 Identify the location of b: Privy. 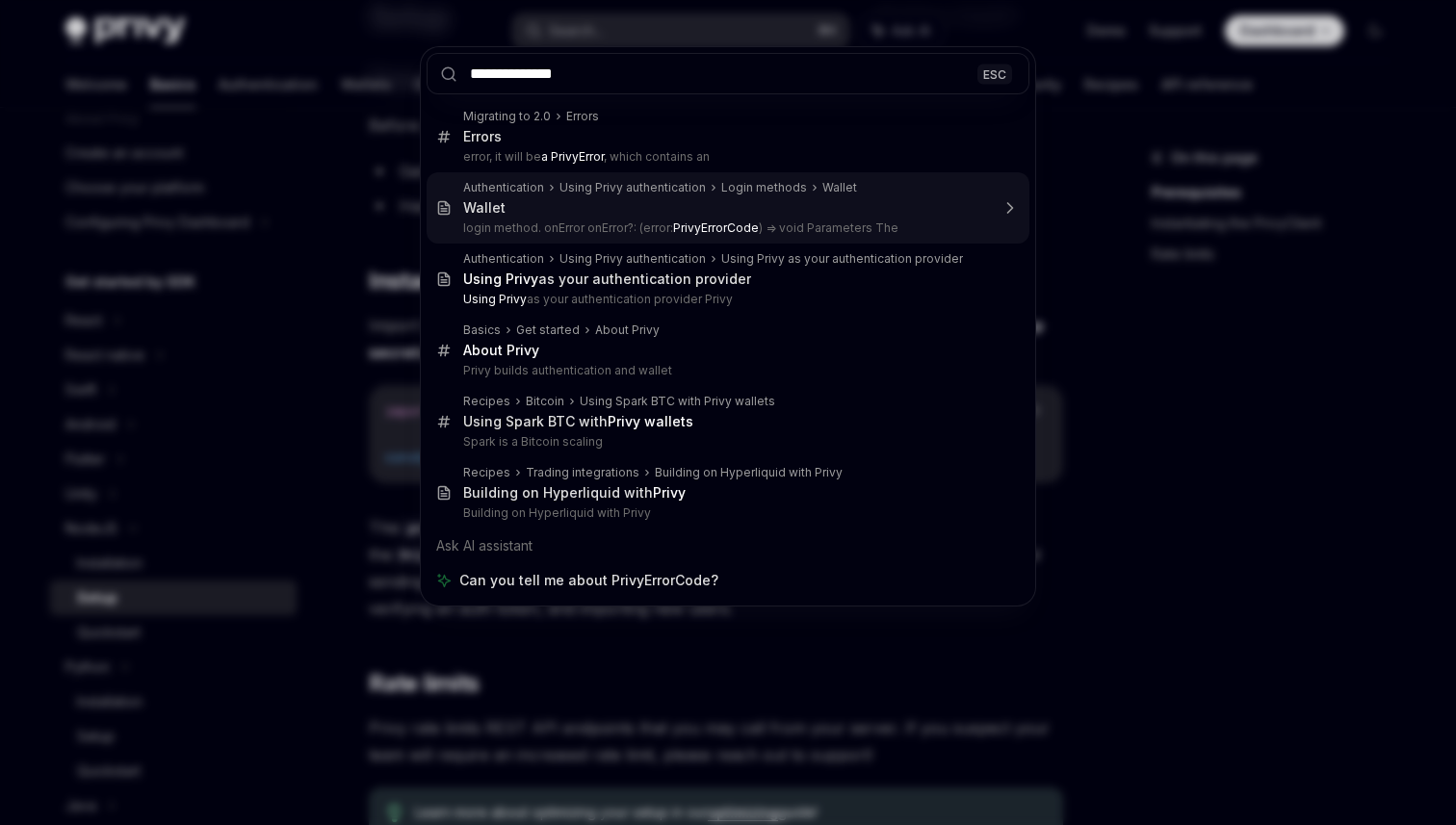
(669, 491).